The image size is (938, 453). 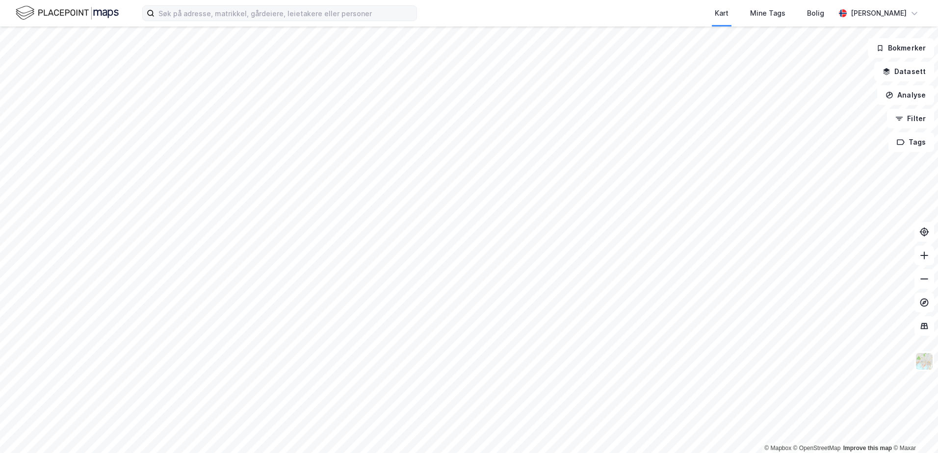 I want to click on a: OpenStreetMap, so click(x=817, y=448).